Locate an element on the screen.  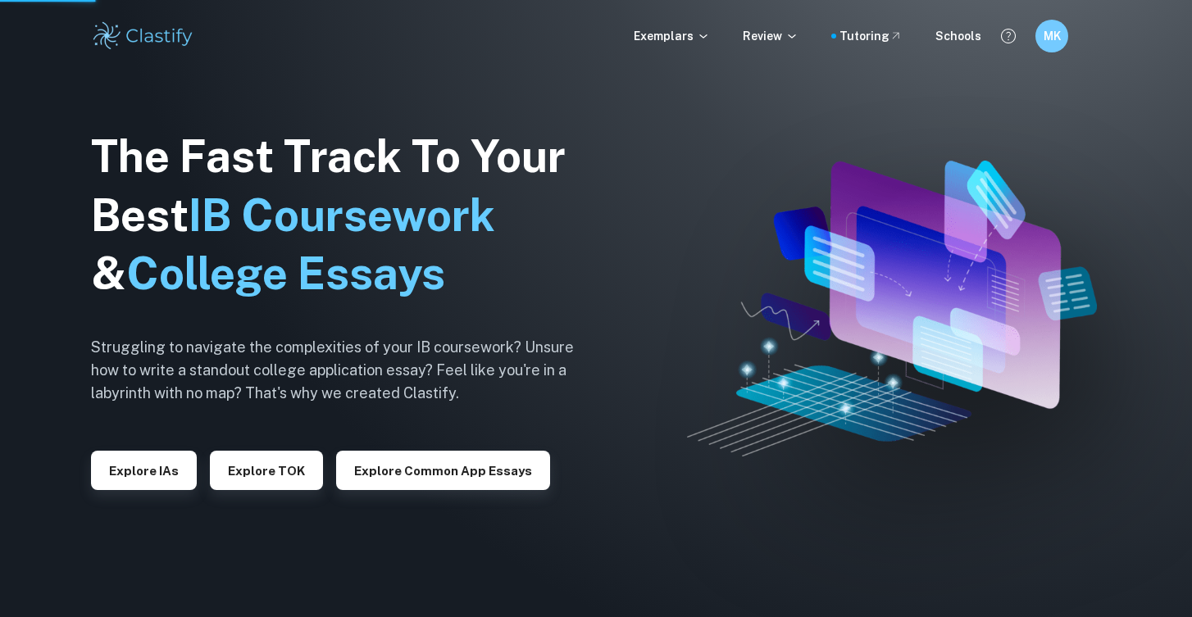
button: Explore TOK is located at coordinates (266, 471).